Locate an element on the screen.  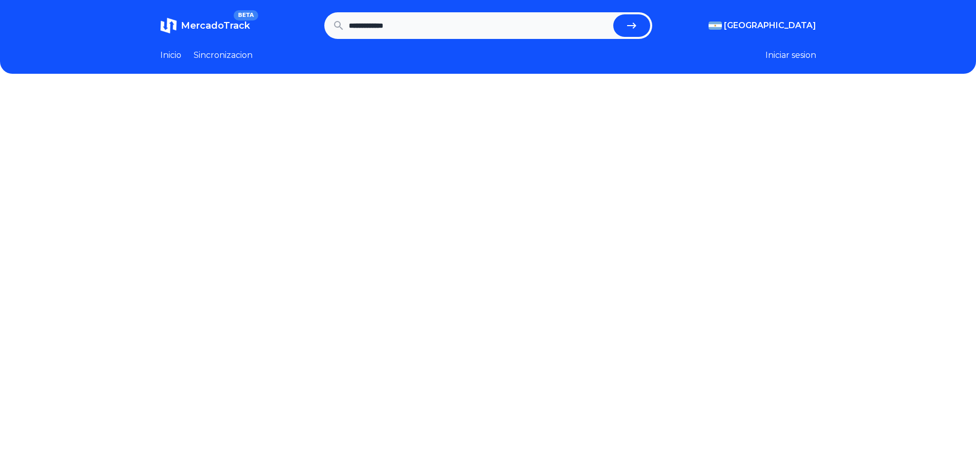
a: Inicio is located at coordinates (171, 55).